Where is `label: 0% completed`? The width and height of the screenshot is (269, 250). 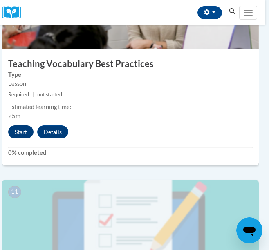 label: 0% completed is located at coordinates (130, 153).